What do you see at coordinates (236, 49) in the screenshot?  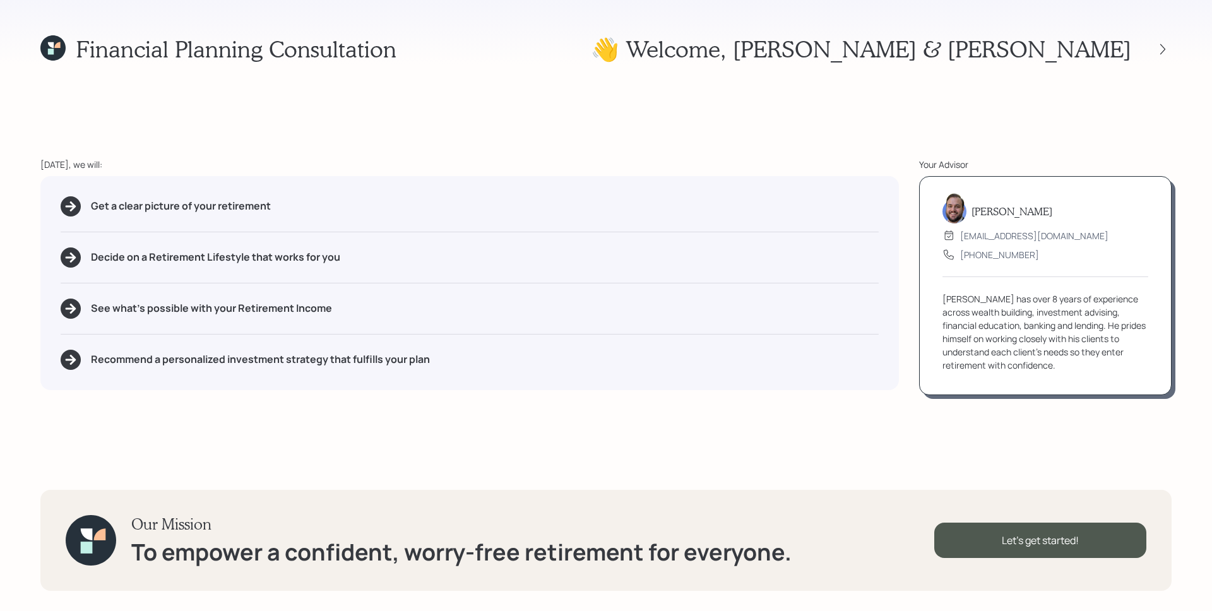 I see `h1: Financial Planning Consultation` at bounding box center [236, 49].